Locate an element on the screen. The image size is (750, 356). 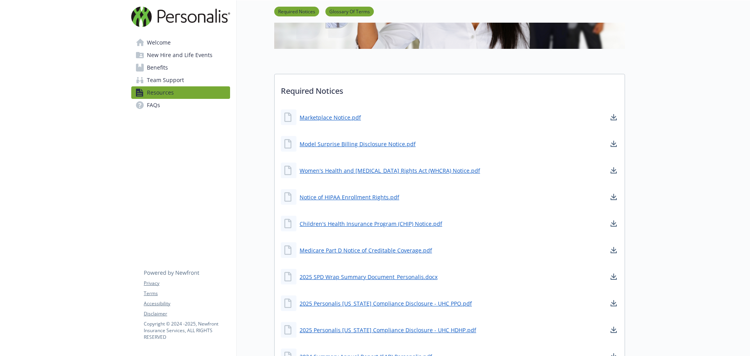
a: Medicare Part D Notice of Creditable Coverage.pdf is located at coordinates (365, 250).